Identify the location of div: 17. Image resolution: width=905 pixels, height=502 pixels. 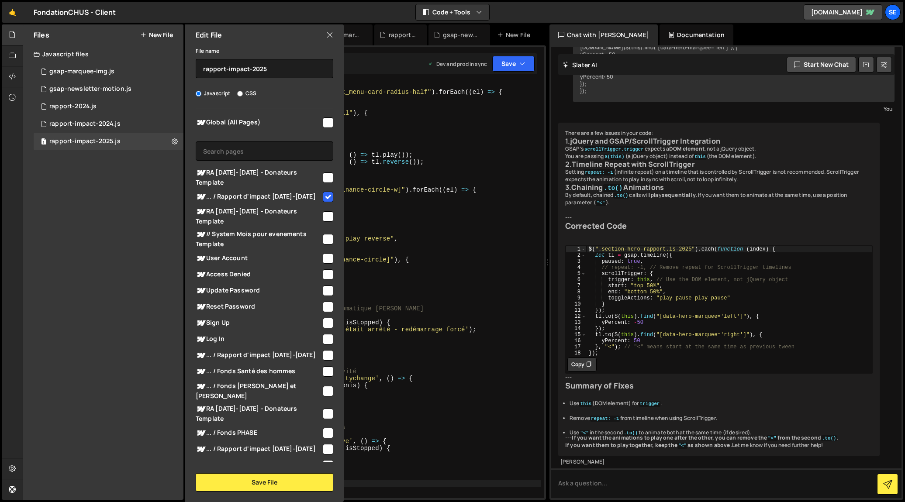
(576, 347).